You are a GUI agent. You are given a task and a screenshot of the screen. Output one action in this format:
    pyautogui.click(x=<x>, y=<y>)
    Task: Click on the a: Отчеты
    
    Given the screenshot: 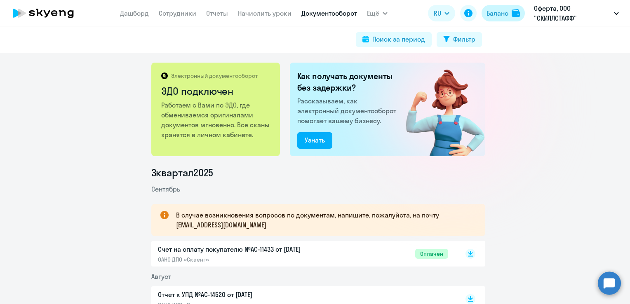 What is the action you would take?
    pyautogui.click(x=217, y=13)
    